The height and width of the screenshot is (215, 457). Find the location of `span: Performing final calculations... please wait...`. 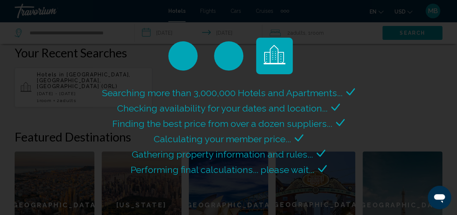

span: Performing final calculations... please wait... is located at coordinates (223, 170).